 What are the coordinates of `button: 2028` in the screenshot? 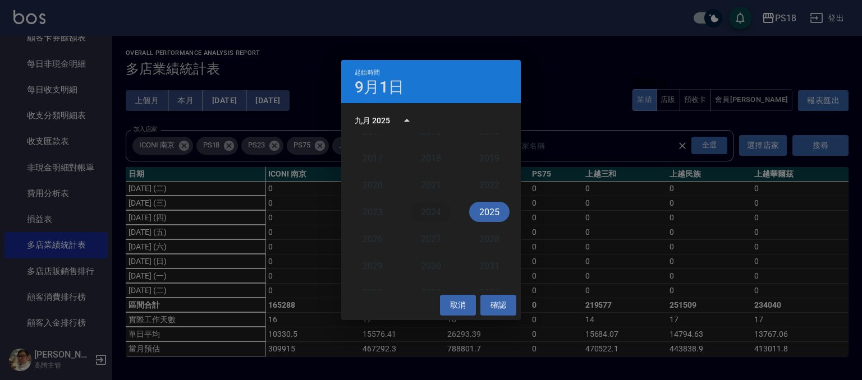 It's located at (489, 239).